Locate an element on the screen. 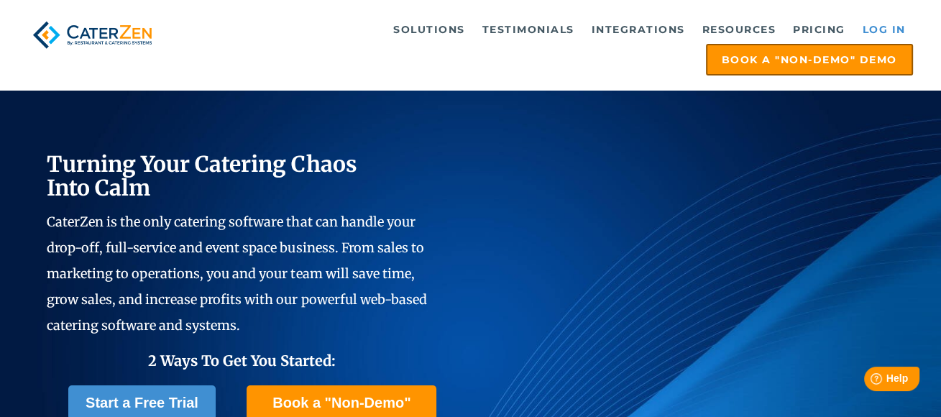 This screenshot has width=941, height=417. a: Testimonials is located at coordinates (529, 29).